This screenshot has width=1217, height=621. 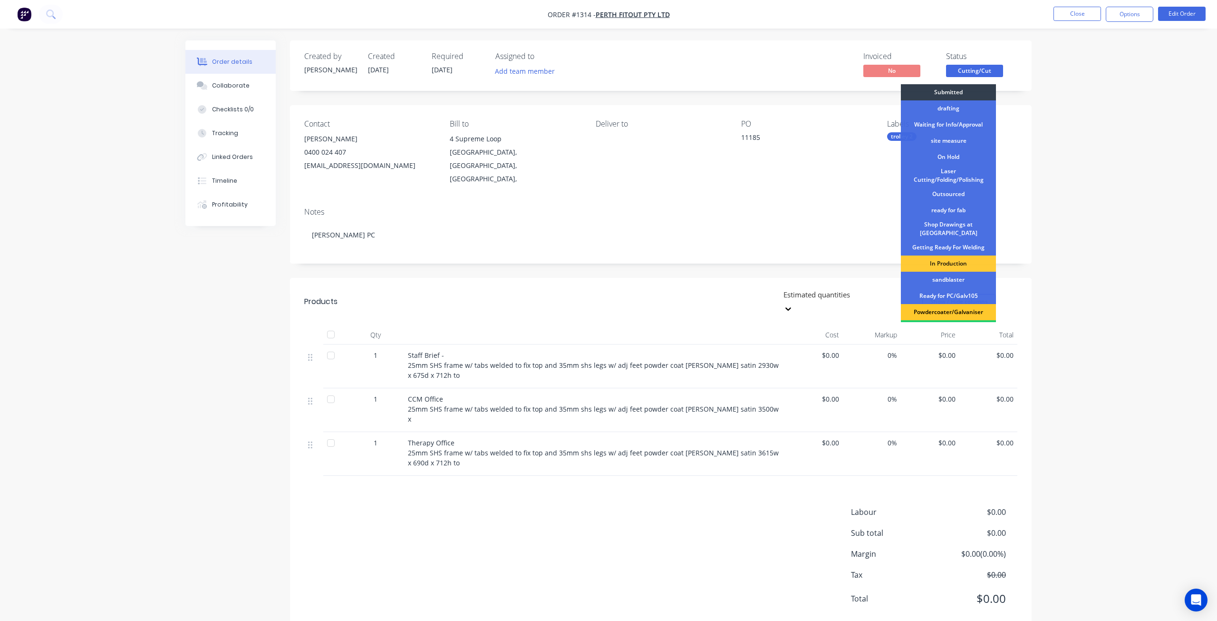 What do you see at coordinates (231, 204) in the screenshot?
I see `button: Profitability` at bounding box center [231, 204].